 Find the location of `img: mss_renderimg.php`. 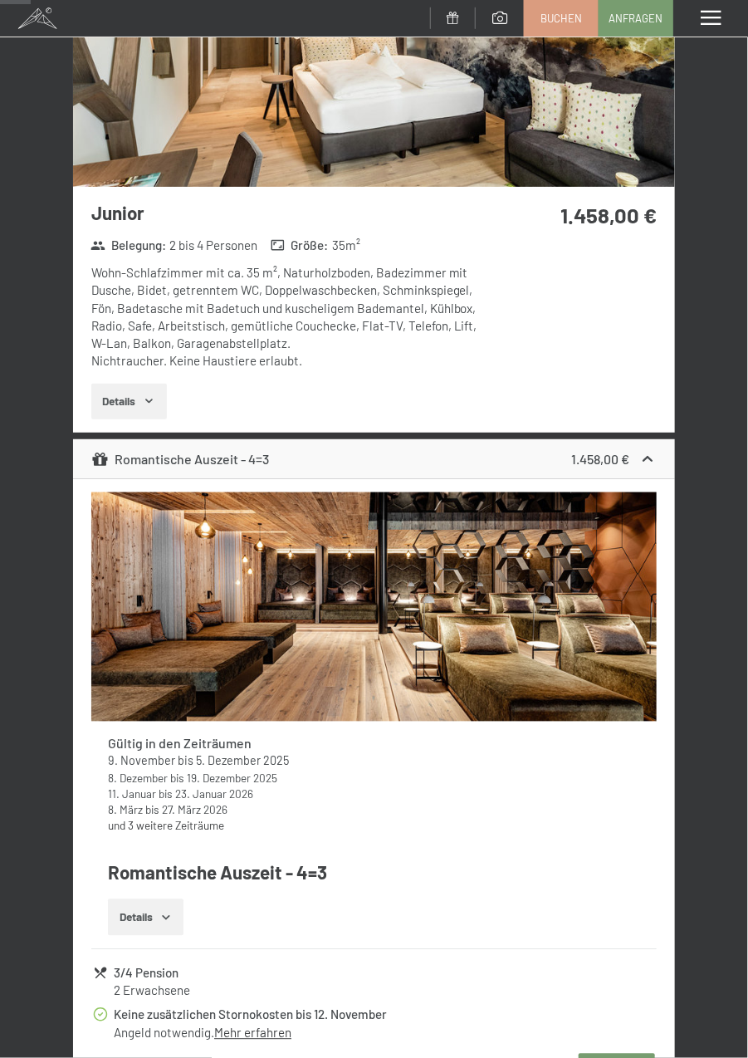

img: mss_renderimg.php is located at coordinates (375, 607).